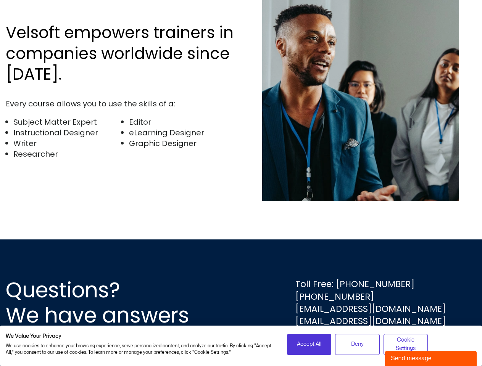 This screenshot has width=482, height=366. What do you see at coordinates (405, 344) in the screenshot?
I see `button: Adjust cookie preferences` at bounding box center [405, 344].